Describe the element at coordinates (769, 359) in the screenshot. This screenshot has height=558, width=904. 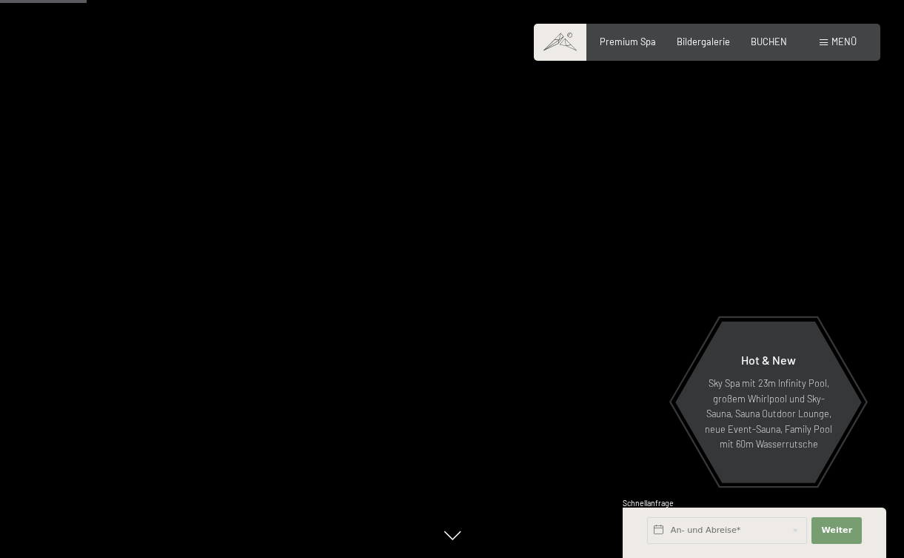
I see `span: Hot & New` at that location.